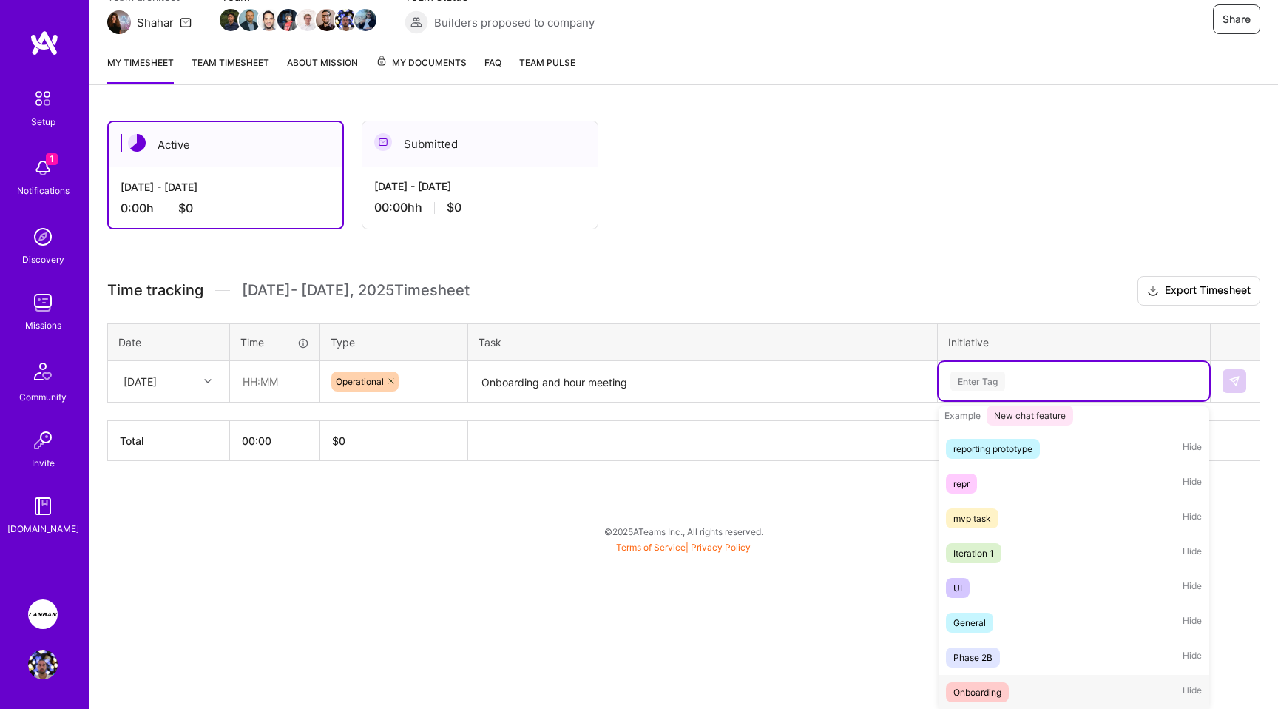 The height and width of the screenshot is (709, 1278). What do you see at coordinates (119, 22) in the screenshot?
I see `img: Team Architect` at bounding box center [119, 22].